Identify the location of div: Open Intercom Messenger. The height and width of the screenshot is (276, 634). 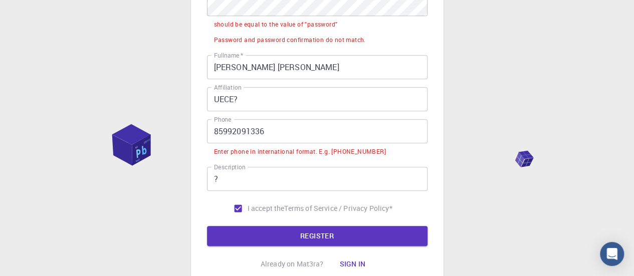
(612, 254).